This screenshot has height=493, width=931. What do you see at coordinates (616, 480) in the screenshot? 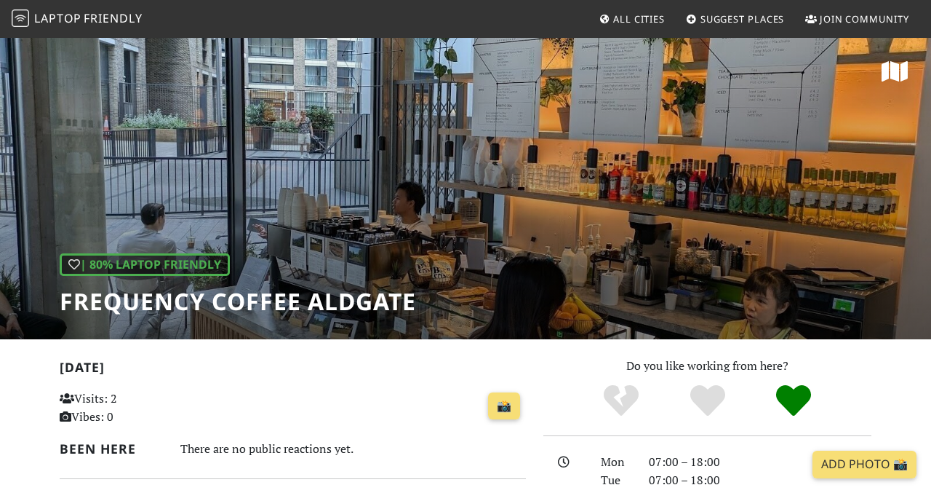
I see `div: Tue` at bounding box center [616, 480].